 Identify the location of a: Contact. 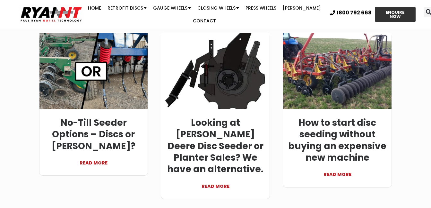
(204, 21).